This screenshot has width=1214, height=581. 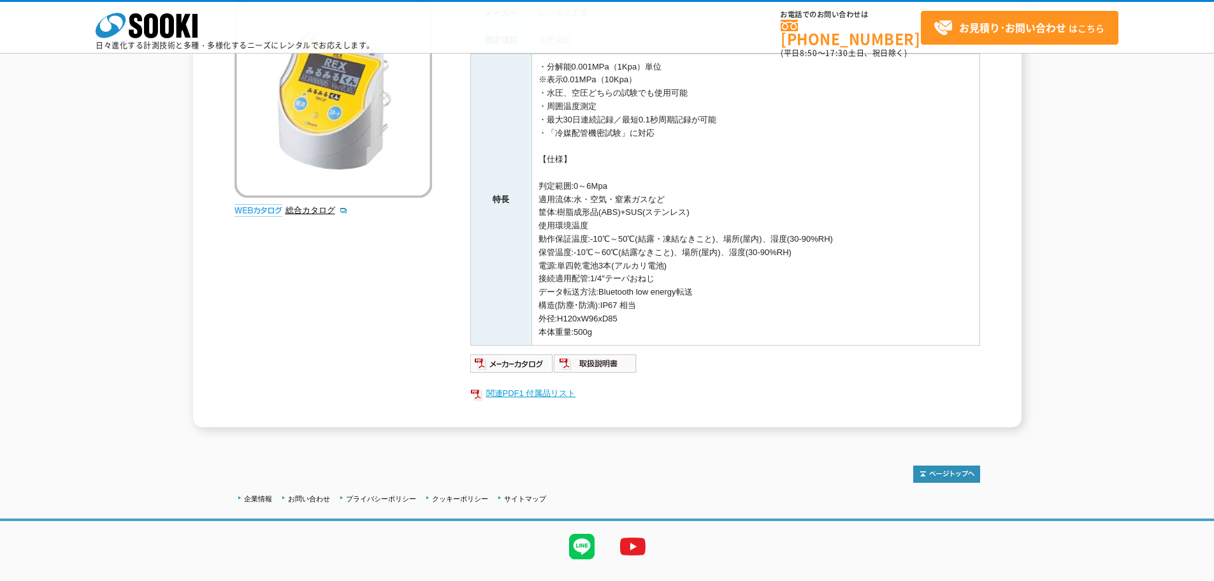 What do you see at coordinates (809, 53) in the screenshot?
I see `span: 8:50` at bounding box center [809, 53].